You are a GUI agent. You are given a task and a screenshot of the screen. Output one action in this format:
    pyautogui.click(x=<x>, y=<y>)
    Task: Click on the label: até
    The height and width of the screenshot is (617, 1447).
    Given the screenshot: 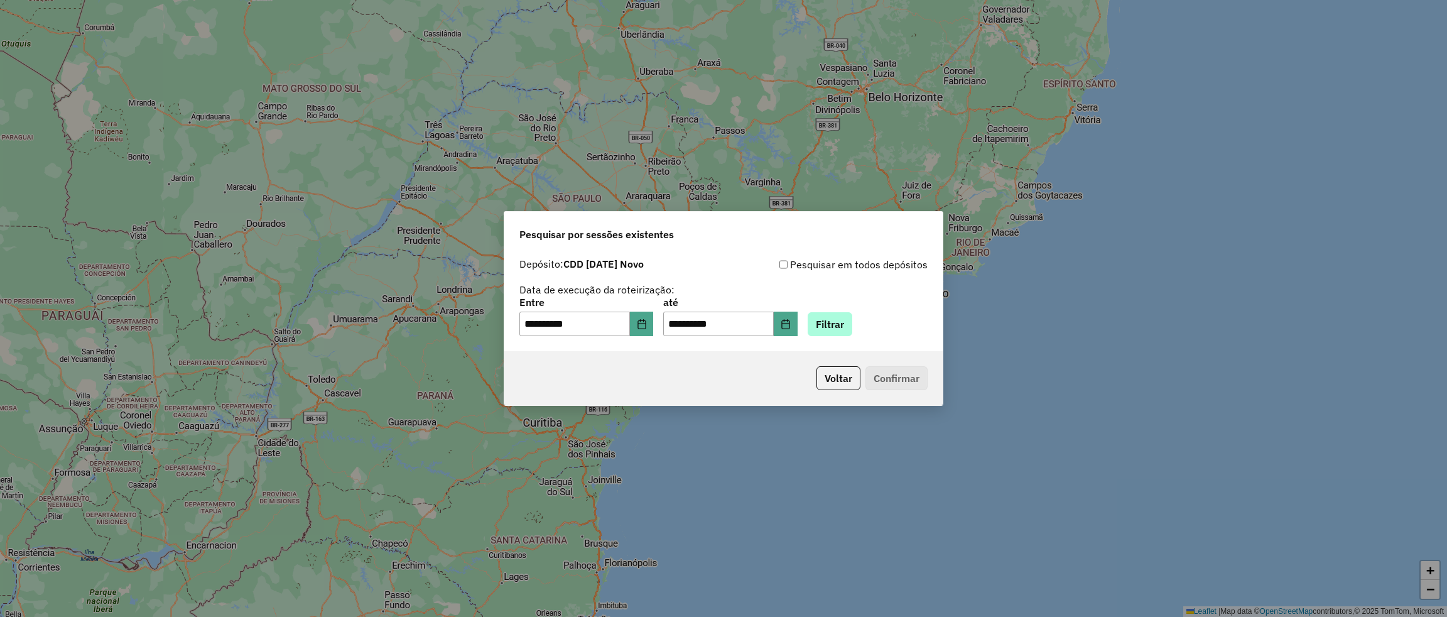 What is the action you would take?
    pyautogui.click(x=730, y=302)
    